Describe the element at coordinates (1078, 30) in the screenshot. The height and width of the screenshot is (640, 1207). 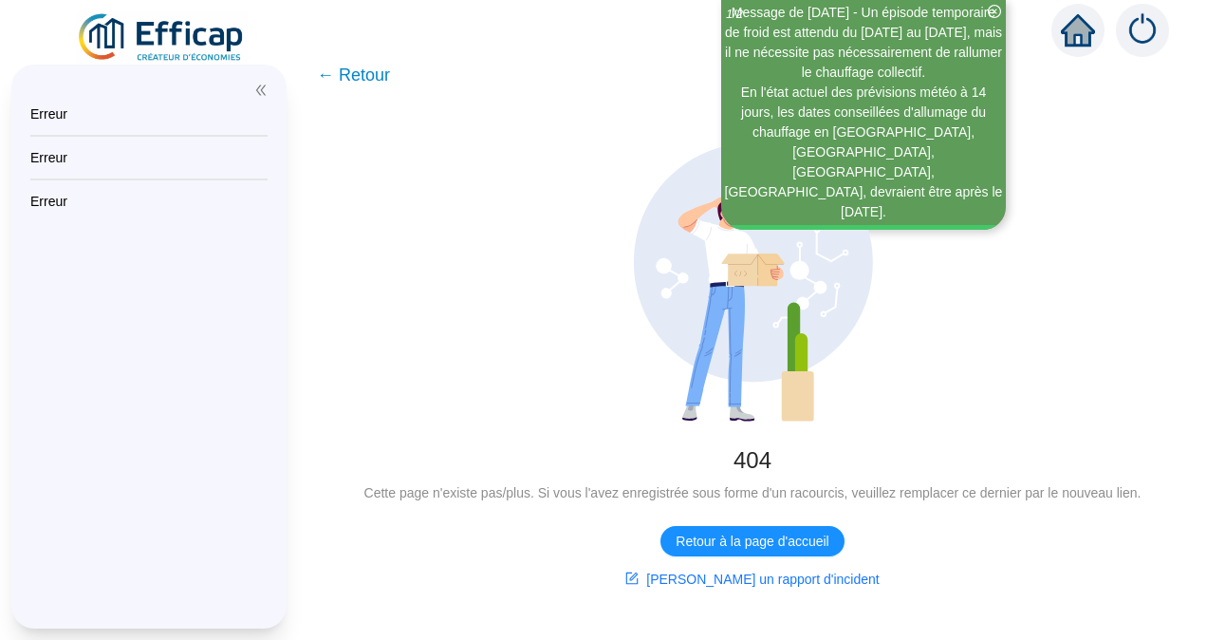
I see `span: home` at that location.